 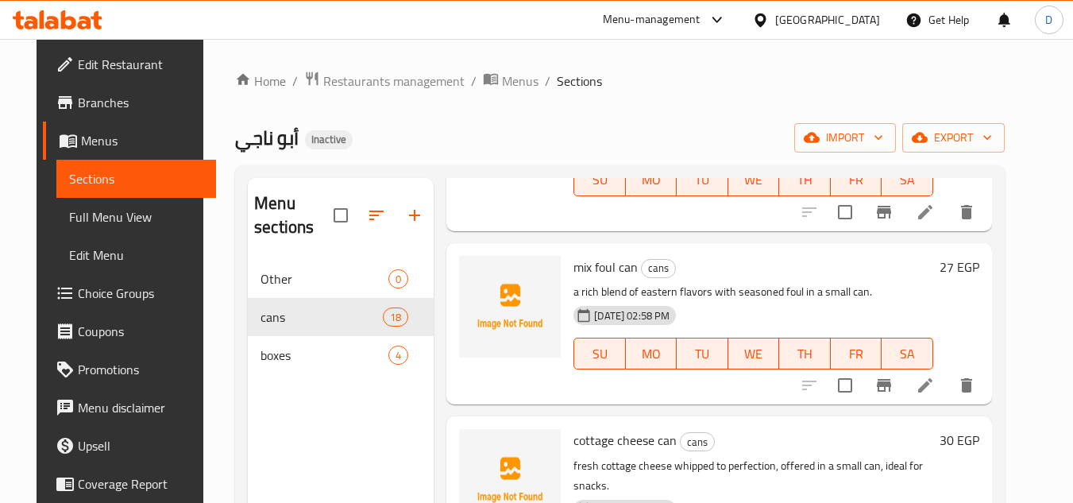 What do you see at coordinates (396, 317) in the screenshot?
I see `span: 18` at bounding box center [396, 317].